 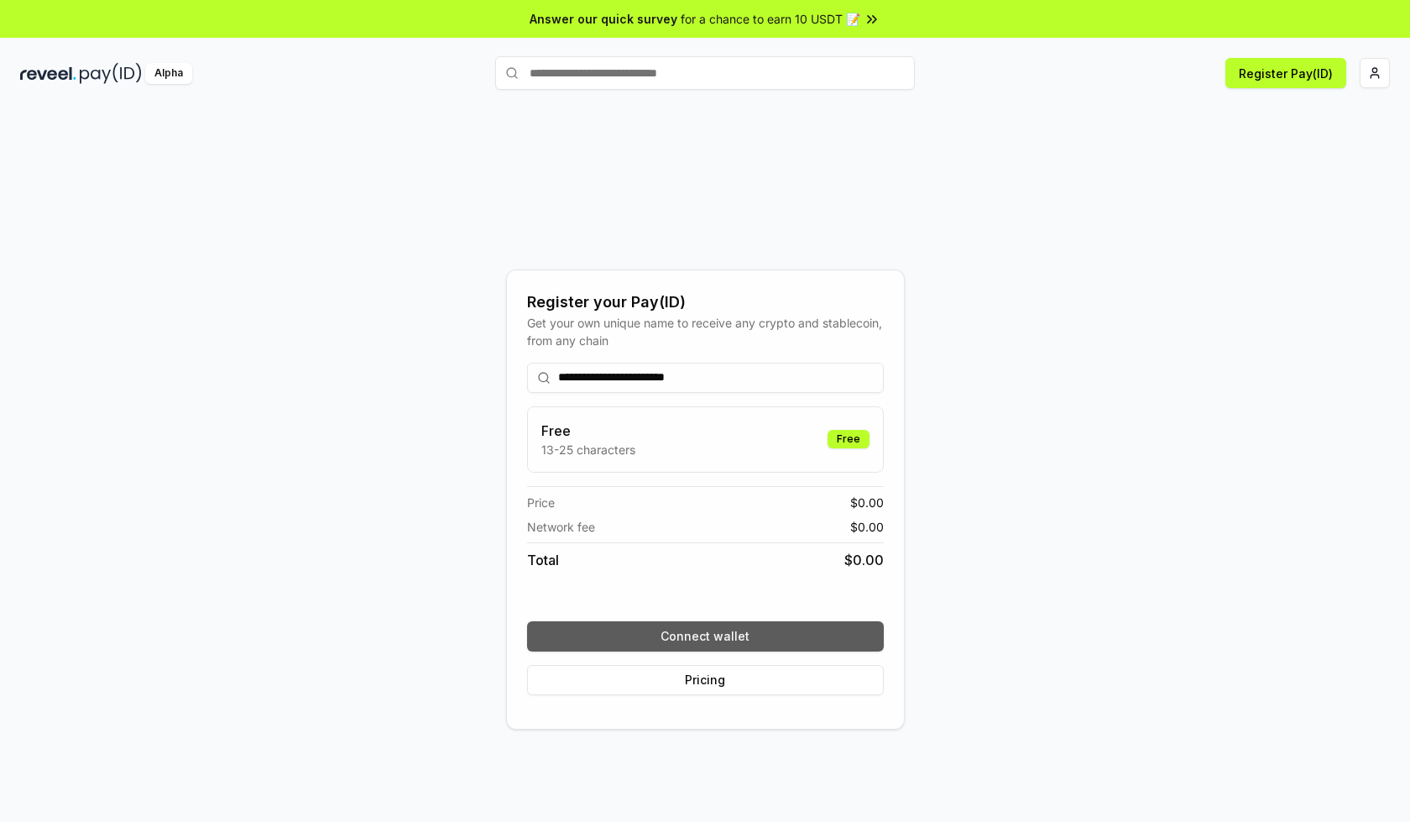 I want to click on span: Total, so click(x=543, y=560).